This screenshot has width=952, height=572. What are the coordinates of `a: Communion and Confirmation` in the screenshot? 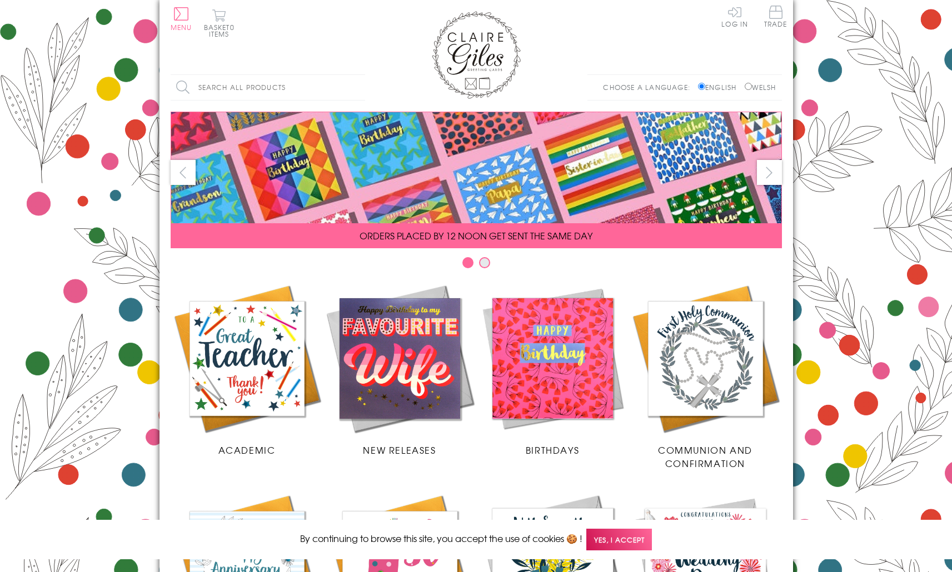 It's located at (705, 376).